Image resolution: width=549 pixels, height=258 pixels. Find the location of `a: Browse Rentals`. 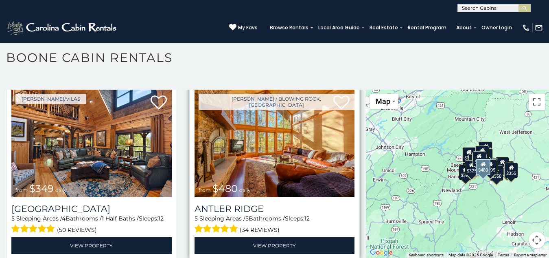

a: Browse Rentals is located at coordinates (289, 28).